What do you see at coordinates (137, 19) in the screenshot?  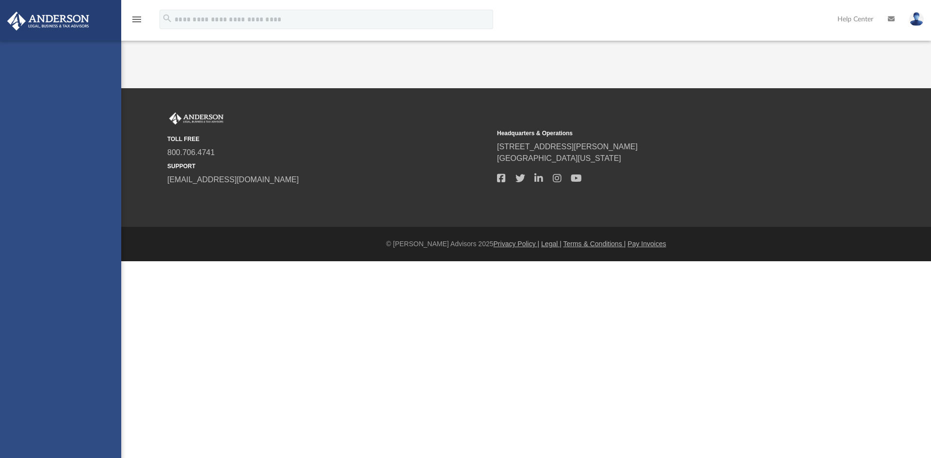 I see `i: menu` at bounding box center [137, 19].